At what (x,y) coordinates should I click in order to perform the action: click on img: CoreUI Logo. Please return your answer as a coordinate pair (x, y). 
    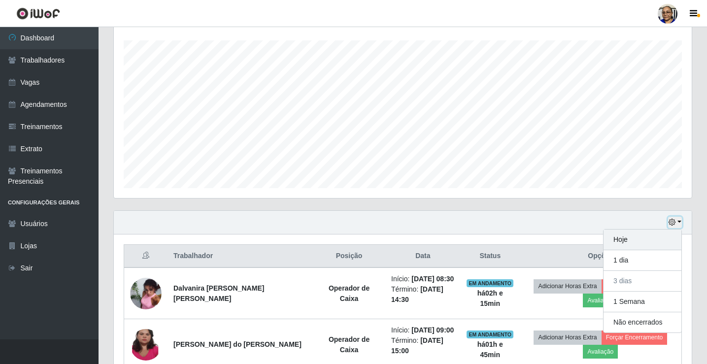
    Looking at the image, I should click on (38, 13).